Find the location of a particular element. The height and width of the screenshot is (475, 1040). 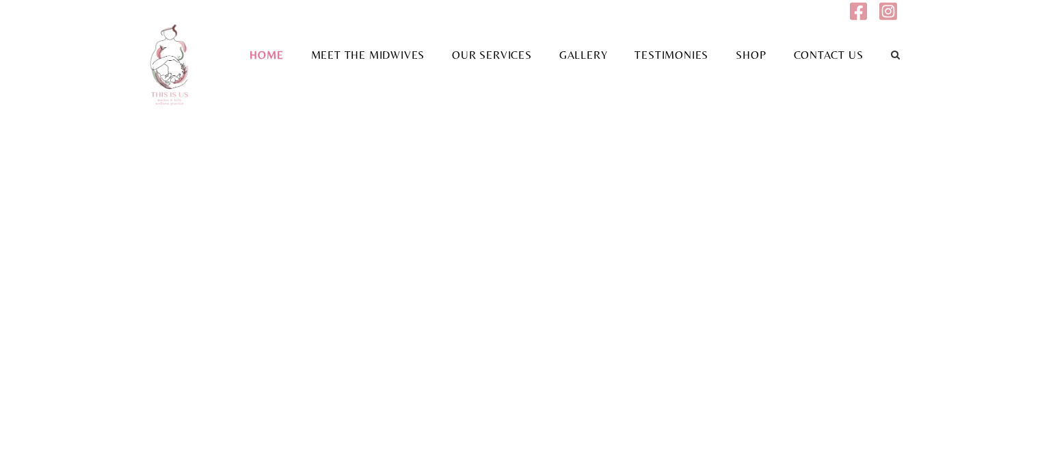

img: This is us practice is located at coordinates (172, 64).